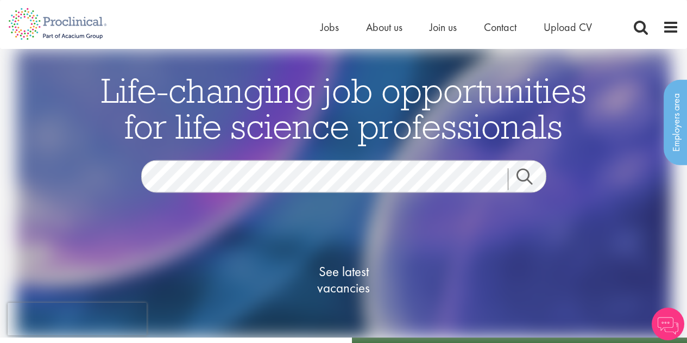 This screenshot has width=687, height=343. What do you see at coordinates (443, 27) in the screenshot?
I see `span: Join us` at bounding box center [443, 27].